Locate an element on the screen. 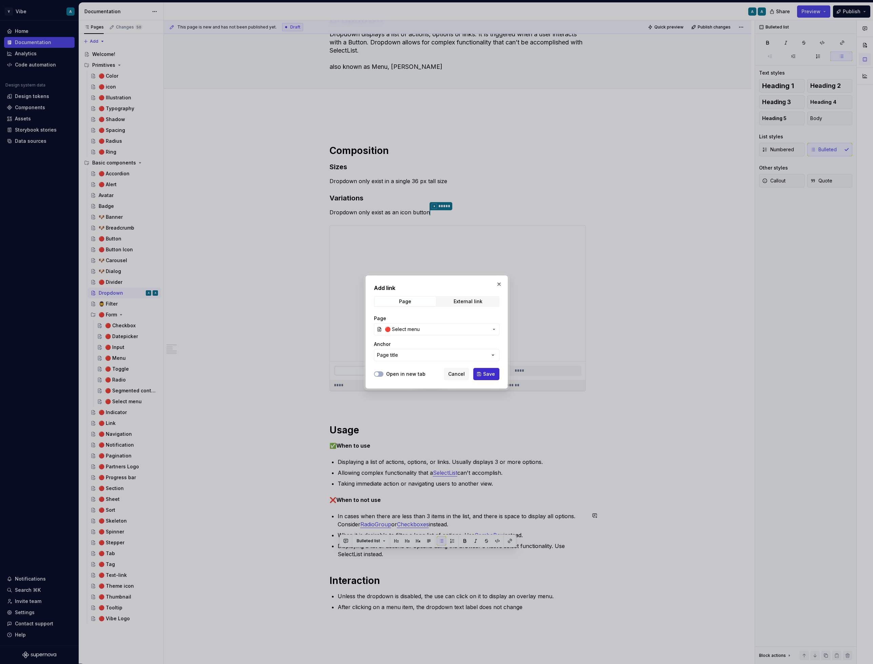 The height and width of the screenshot is (664, 873). button: Save is located at coordinates (486, 374).